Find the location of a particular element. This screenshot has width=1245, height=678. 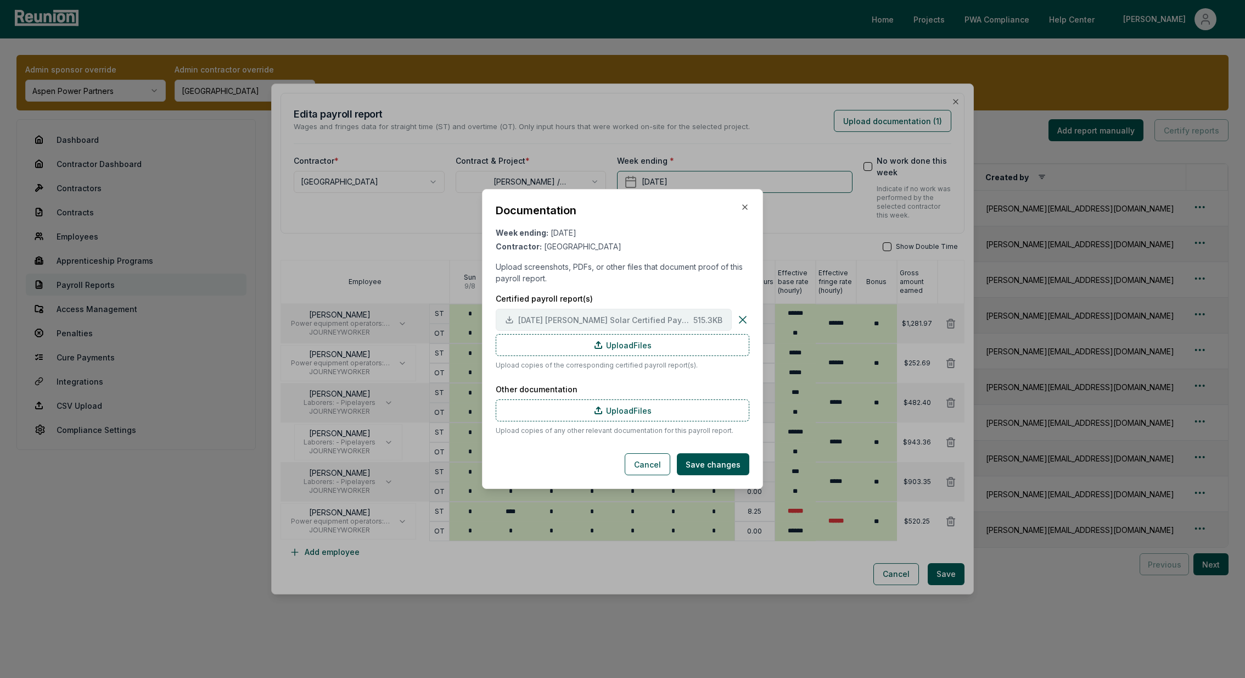

label: Other documentation is located at coordinates (623, 389).